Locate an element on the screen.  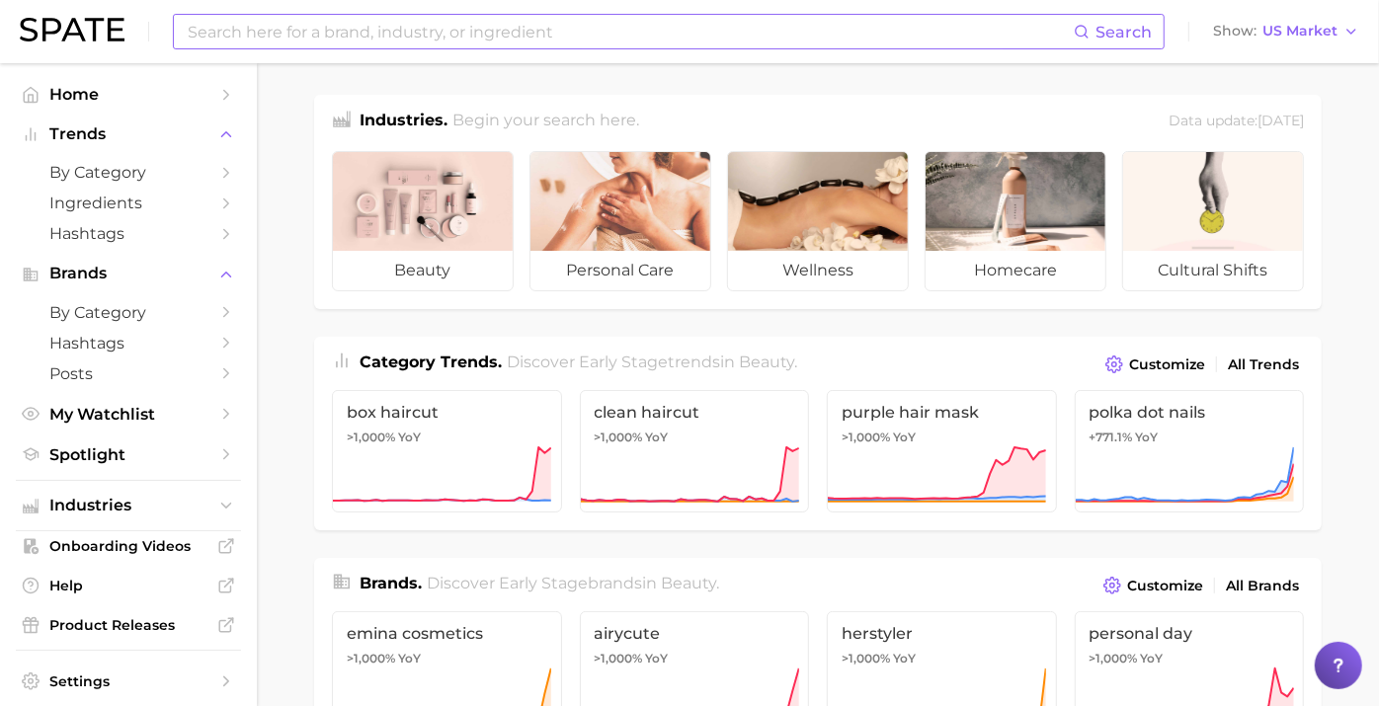
a: Home is located at coordinates (128, 94).